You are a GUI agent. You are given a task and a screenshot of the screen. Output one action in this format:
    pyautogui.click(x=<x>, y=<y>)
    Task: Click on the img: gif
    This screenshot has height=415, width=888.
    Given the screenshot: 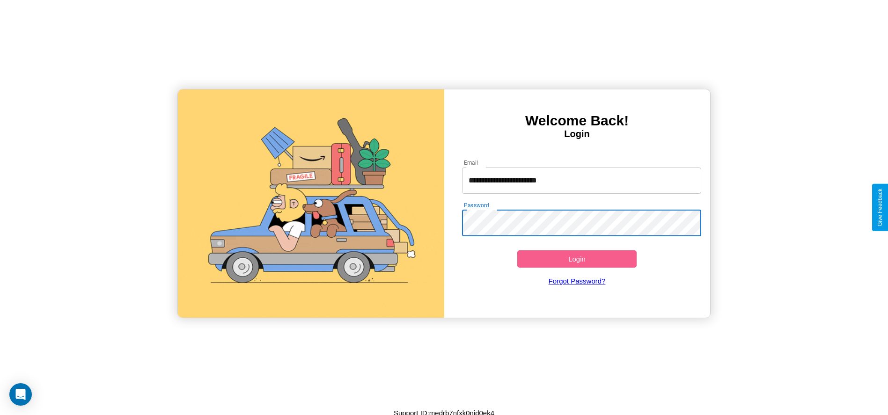 What is the action you would take?
    pyautogui.click(x=311, y=204)
    